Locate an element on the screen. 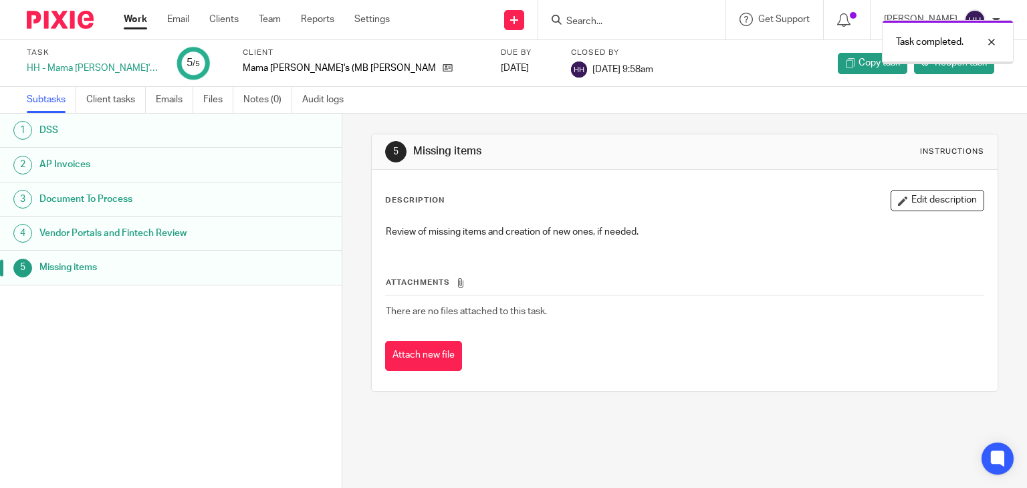 The height and width of the screenshot is (488, 1027). a: Reports is located at coordinates (318, 19).